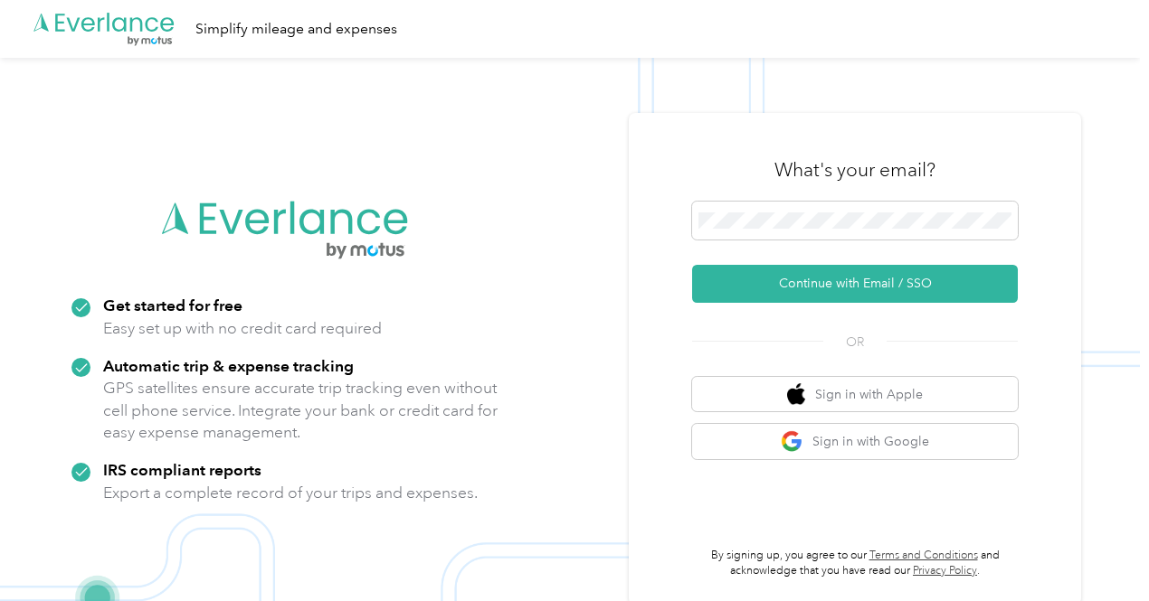  I want to click on button: apple logoSign in with Apple, so click(855, 394).